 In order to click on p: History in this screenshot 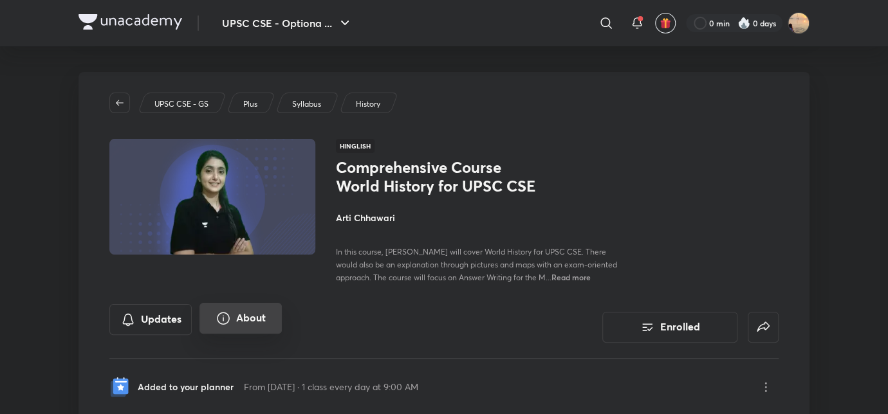, I will do `click(368, 104)`.